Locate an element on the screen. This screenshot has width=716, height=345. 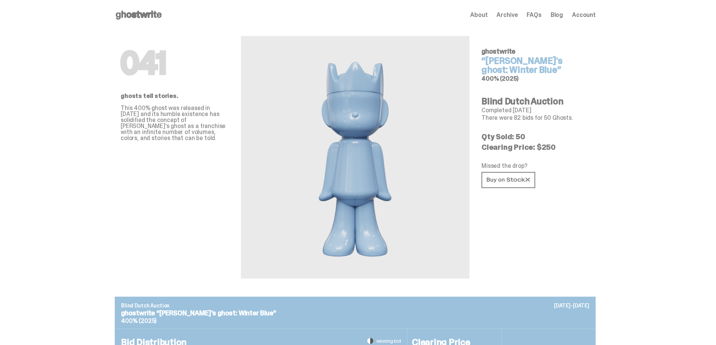
h4: Blind Dutch Auction is located at coordinates (536, 101).